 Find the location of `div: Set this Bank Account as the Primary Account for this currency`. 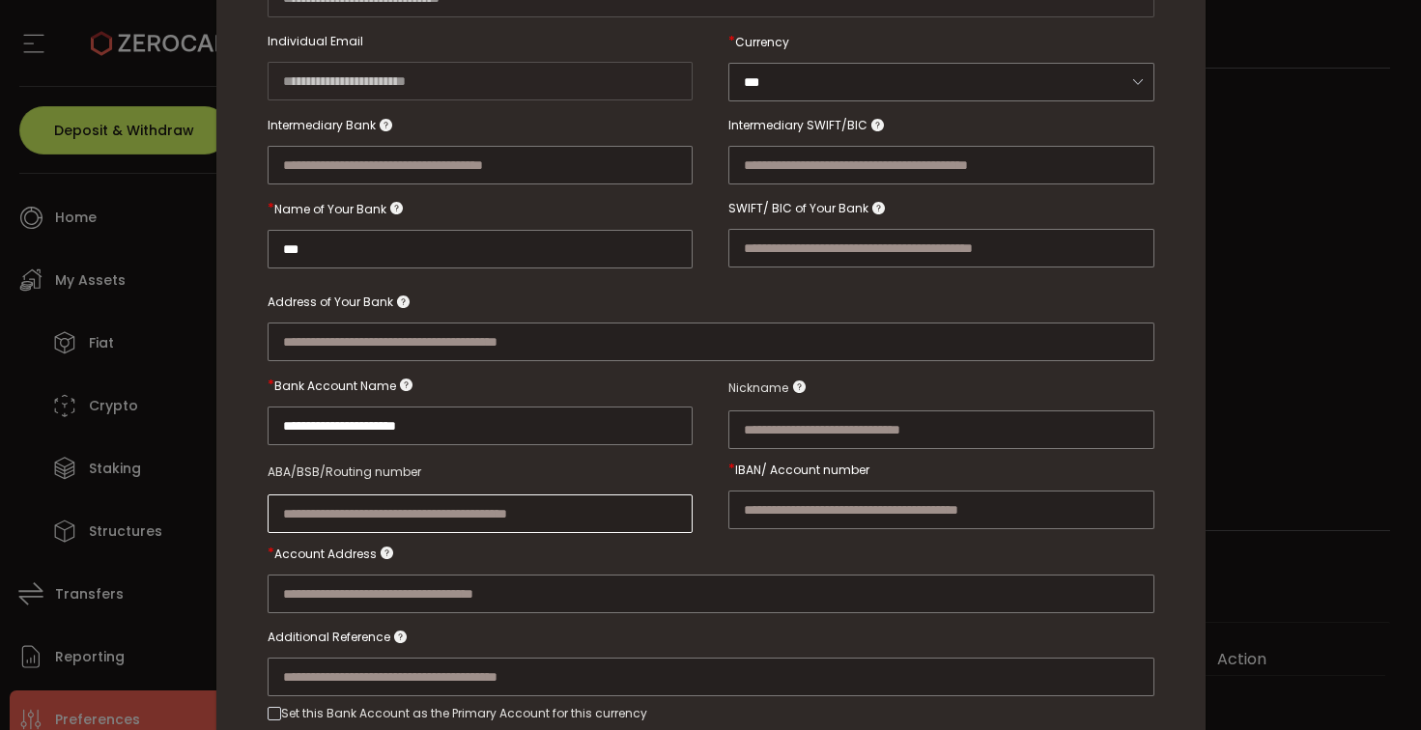

div: Set this Bank Account as the Primary Account for this currency is located at coordinates (464, 713).